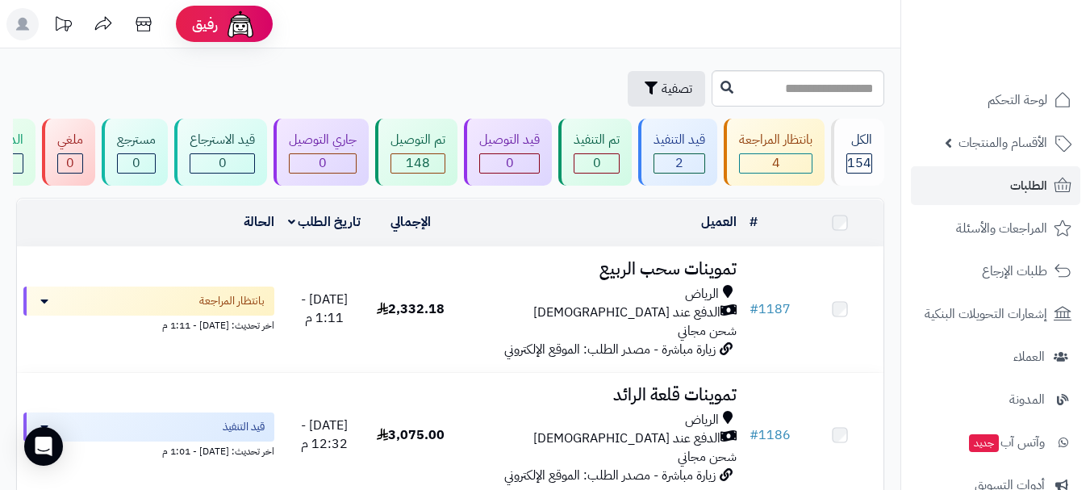 Image resolution: width=1090 pixels, height=490 pixels. Describe the element at coordinates (984, 443) in the screenshot. I see `span: جديد` at that location.